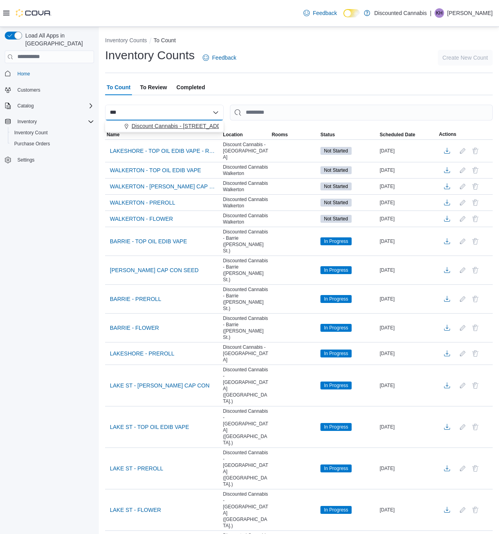 This screenshot has width=499, height=534. Describe the element at coordinates (233, 135) in the screenshot. I see `span: Location` at that location.